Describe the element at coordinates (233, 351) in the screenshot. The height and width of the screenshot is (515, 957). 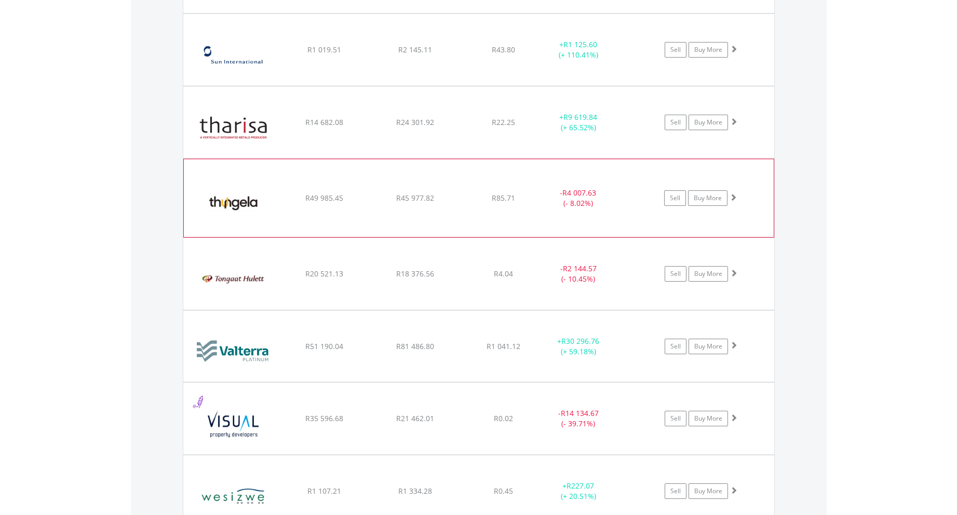
I see `img: EQU.ZA.VAL.png` at that location.